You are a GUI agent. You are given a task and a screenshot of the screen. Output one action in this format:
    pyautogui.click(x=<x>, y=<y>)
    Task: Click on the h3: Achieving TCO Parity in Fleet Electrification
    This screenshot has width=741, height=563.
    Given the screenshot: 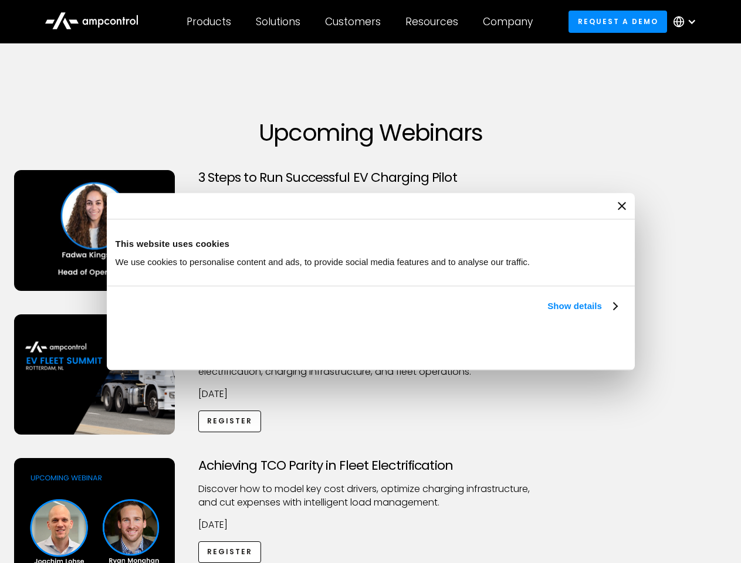 What is the action you would take?
    pyautogui.click(x=371, y=466)
    